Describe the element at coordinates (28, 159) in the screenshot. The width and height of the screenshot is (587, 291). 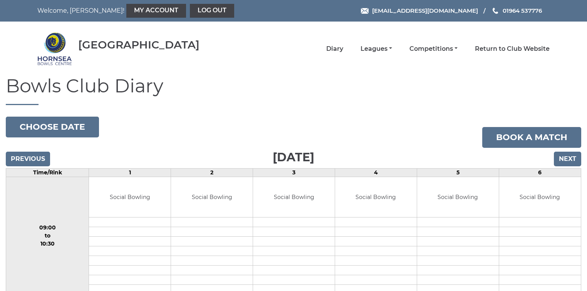
I see `input: Previous` at that location.